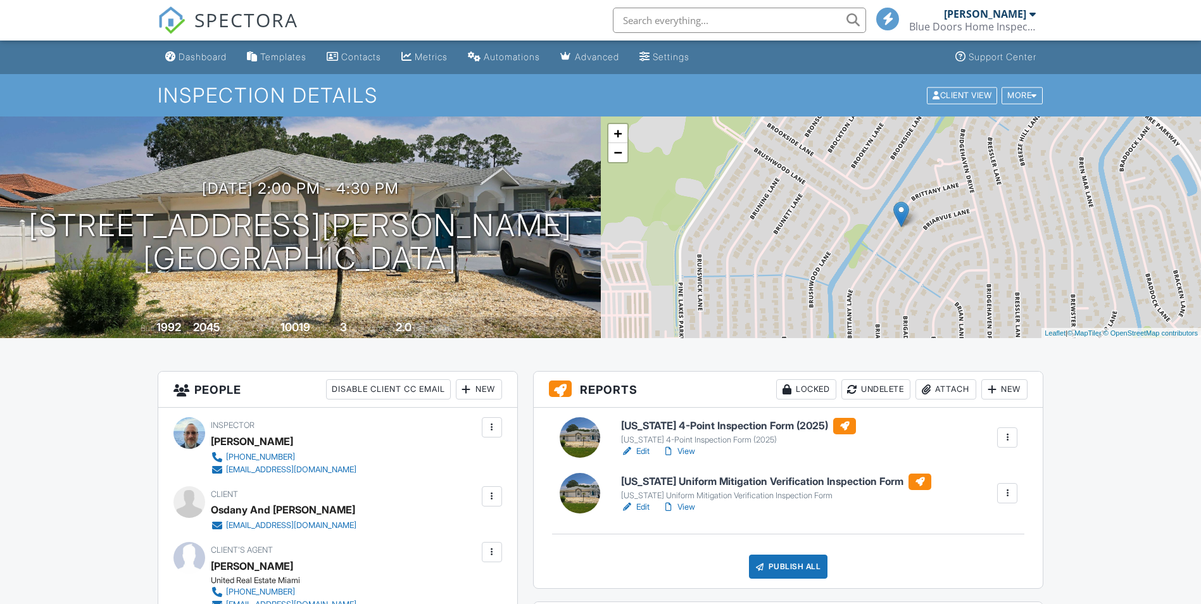 The width and height of the screenshot is (1201, 604). I want to click on a: Leaflet, so click(1055, 333).